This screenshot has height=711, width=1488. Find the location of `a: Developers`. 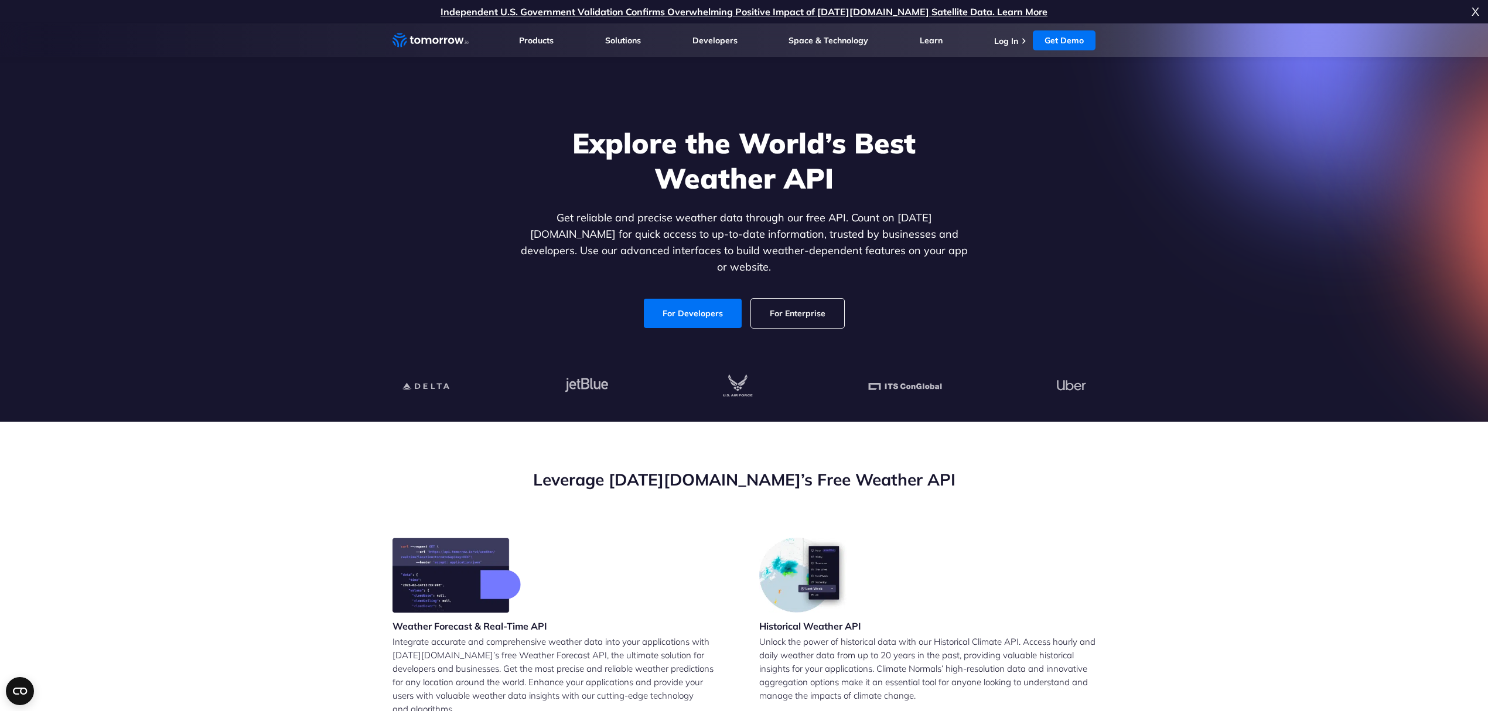

a: Developers is located at coordinates (715, 40).